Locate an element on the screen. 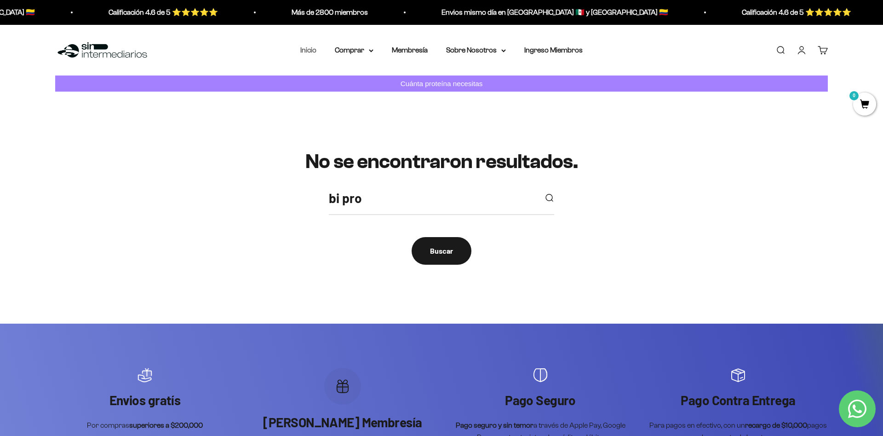 The width and height of the screenshot is (883, 436). a: Cuánta proteína necesitas is located at coordinates (442, 83).